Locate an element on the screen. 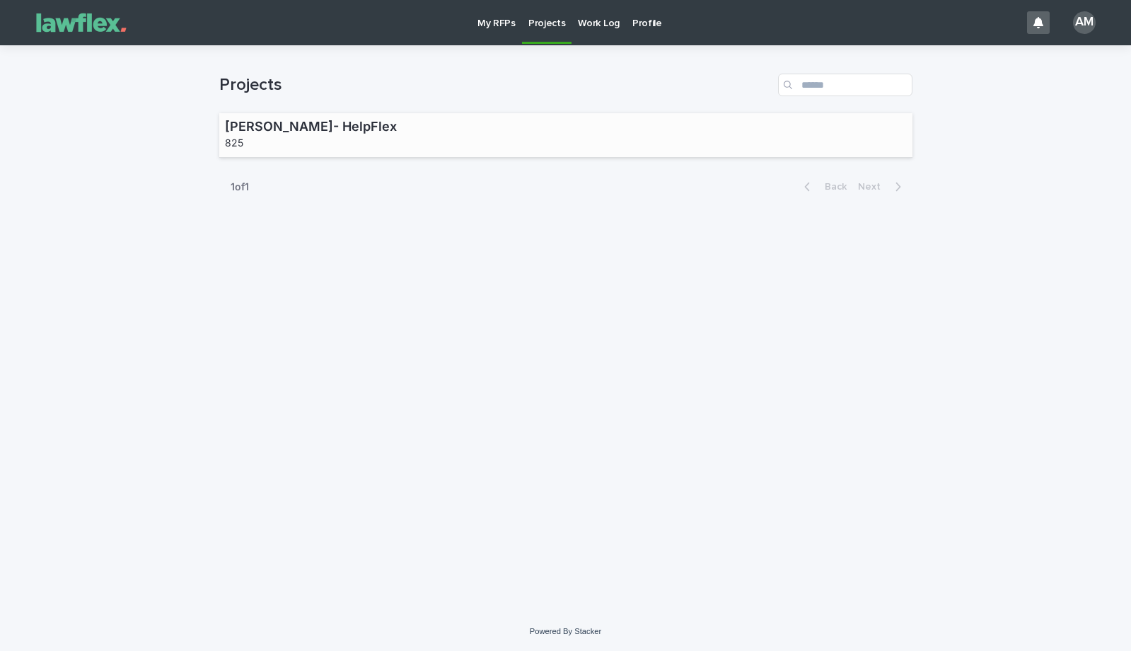  div: Search is located at coordinates (845, 85).